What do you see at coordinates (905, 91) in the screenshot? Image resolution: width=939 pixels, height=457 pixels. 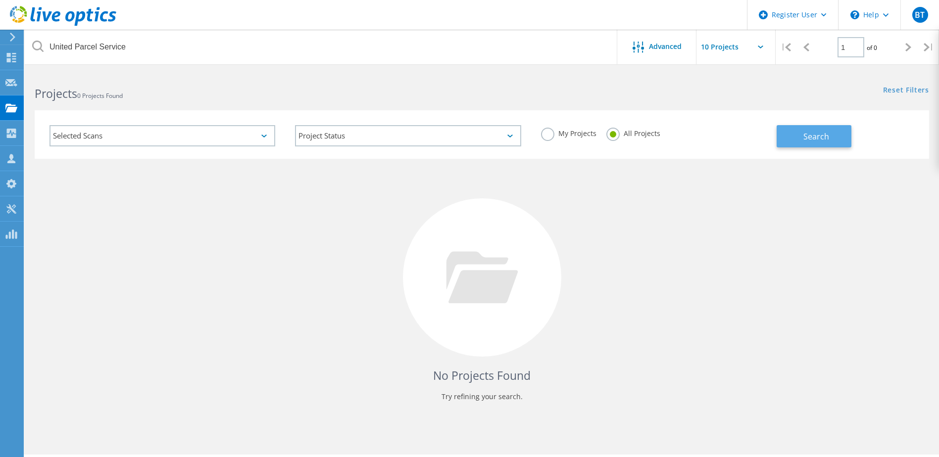 I see `a: Reset Filters` at bounding box center [905, 91].